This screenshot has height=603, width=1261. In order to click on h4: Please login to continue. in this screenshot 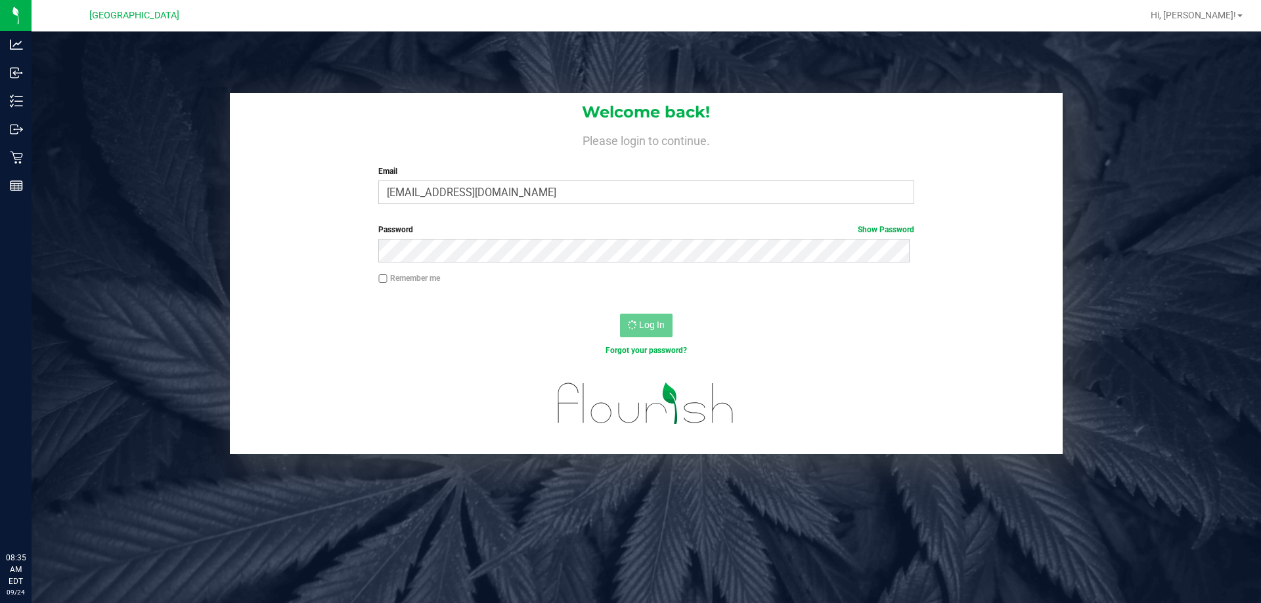, I will do `click(646, 139)`.